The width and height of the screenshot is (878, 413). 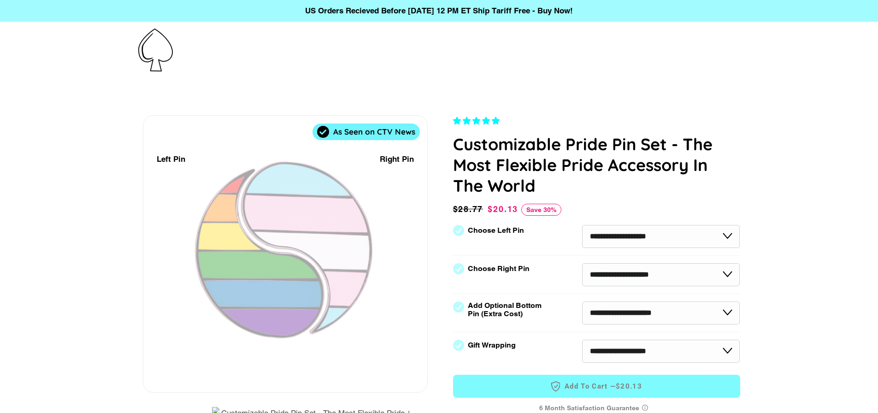 What do you see at coordinates (155, 50) in the screenshot?
I see `img: Pin-Ace` at bounding box center [155, 50].